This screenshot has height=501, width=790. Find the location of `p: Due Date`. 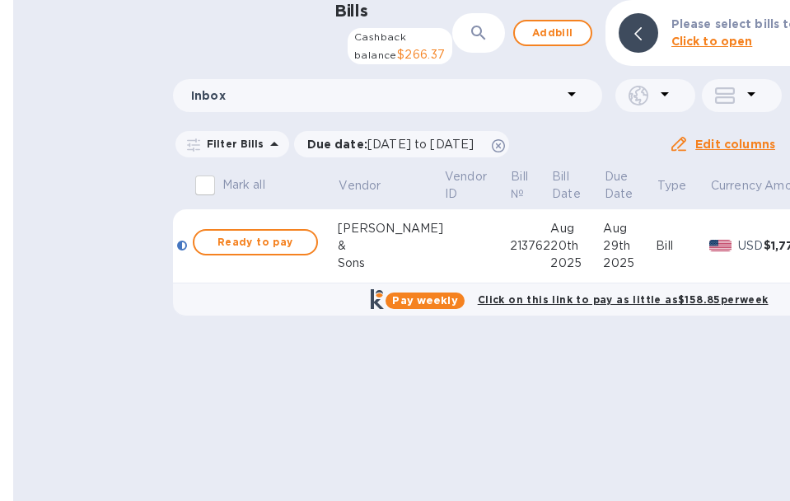

p: Due Date is located at coordinates (618, 185).